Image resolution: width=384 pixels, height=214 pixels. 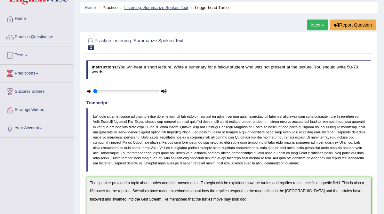 I want to click on a: Practice Questions, so click(x=37, y=36).